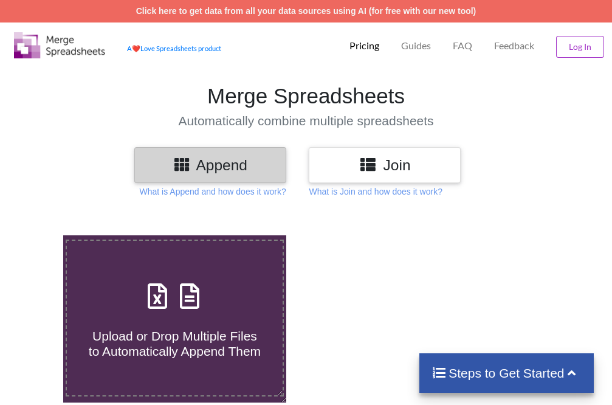 The width and height of the screenshot is (612, 405). What do you see at coordinates (385, 165) in the screenshot?
I see `h3: Join` at bounding box center [385, 165].